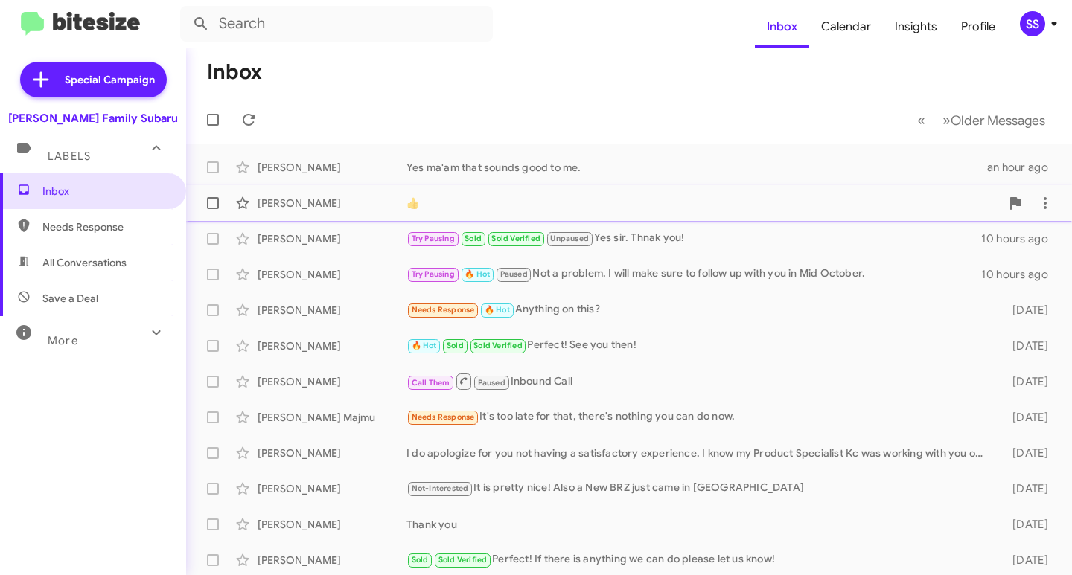 The height and width of the screenshot is (575, 1072). What do you see at coordinates (700, 525) in the screenshot?
I see `div: Thank you` at bounding box center [700, 525].